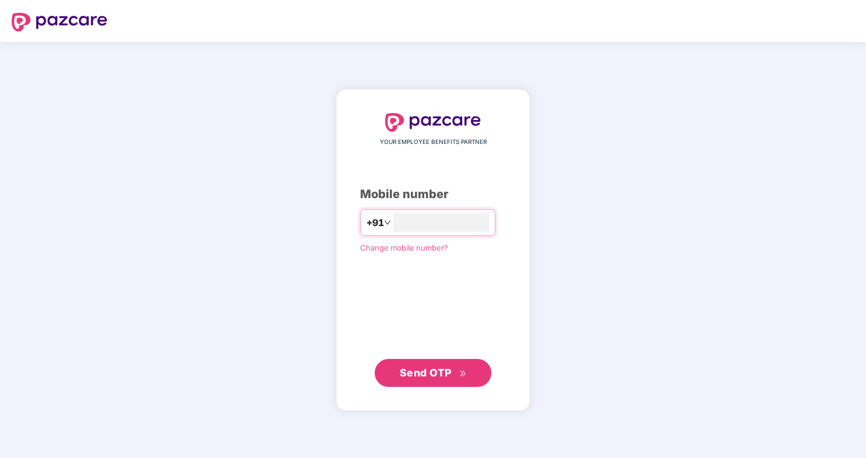 The image size is (866, 458). What do you see at coordinates (425, 373) in the screenshot?
I see `span: Send OTP` at bounding box center [425, 373].